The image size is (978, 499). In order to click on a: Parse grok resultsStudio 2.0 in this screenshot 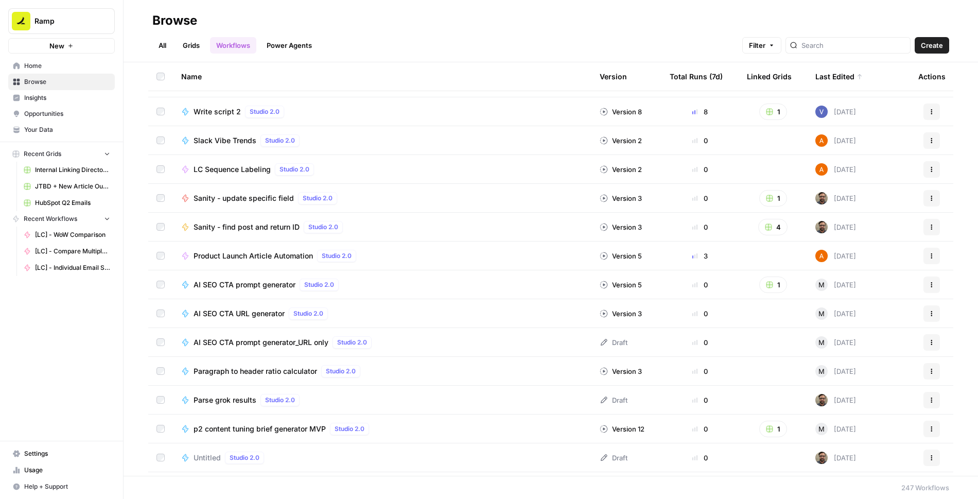, I will do `click(382, 400)`.